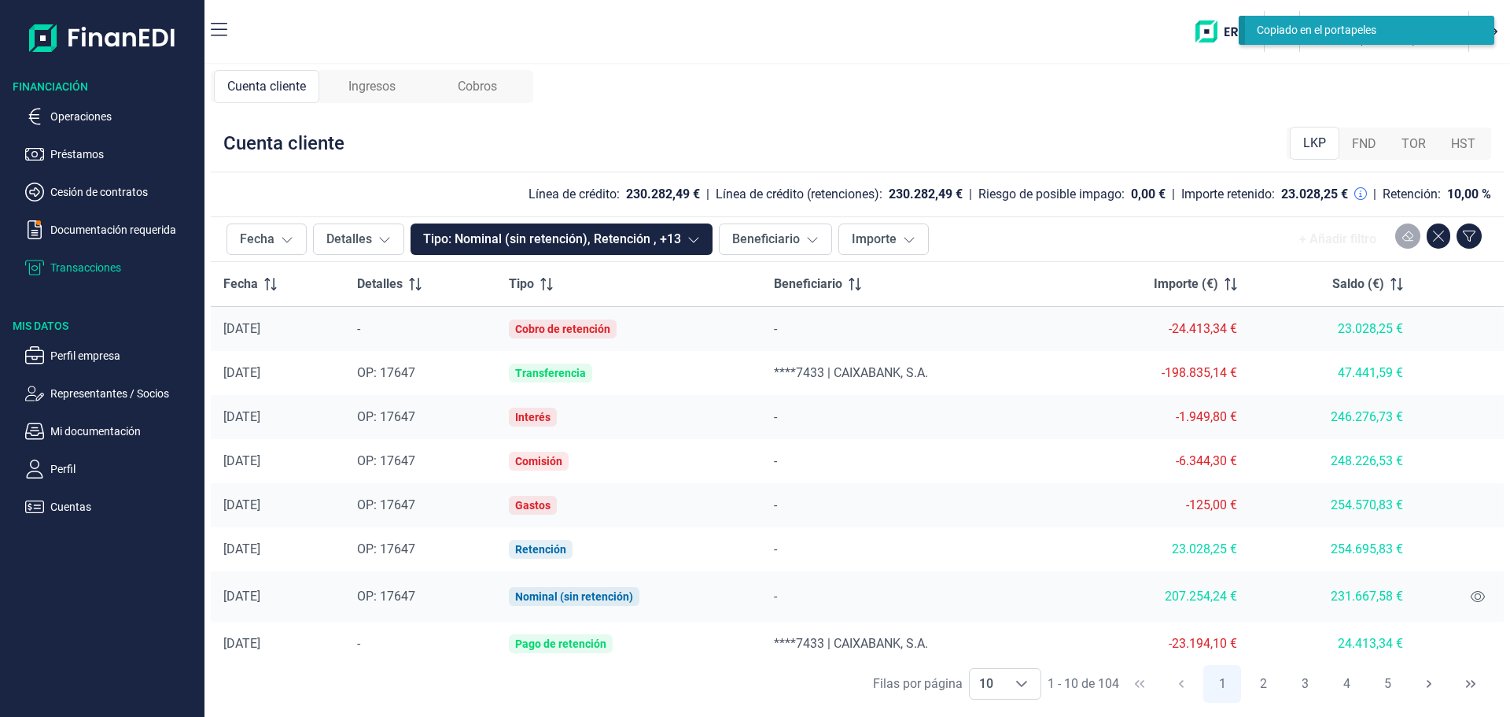 This screenshot has height=717, width=1510. I want to click on div: Copiado en el portapeles, so click(1364, 30).